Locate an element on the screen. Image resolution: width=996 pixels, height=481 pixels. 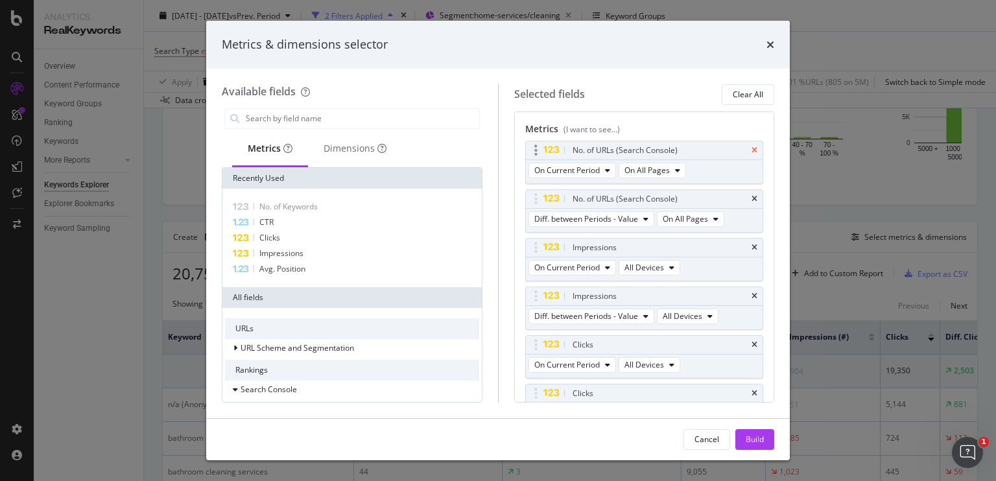
div: Selected fields is located at coordinates (549, 94).